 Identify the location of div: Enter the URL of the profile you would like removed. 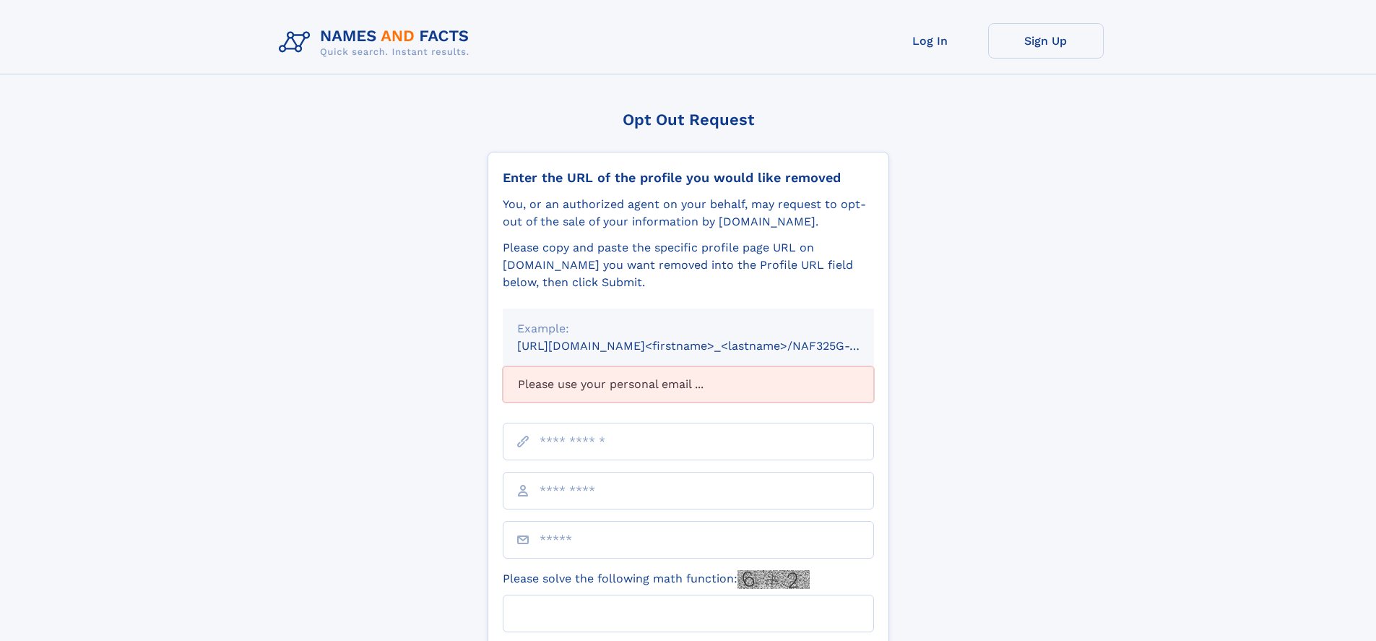
(688, 178).